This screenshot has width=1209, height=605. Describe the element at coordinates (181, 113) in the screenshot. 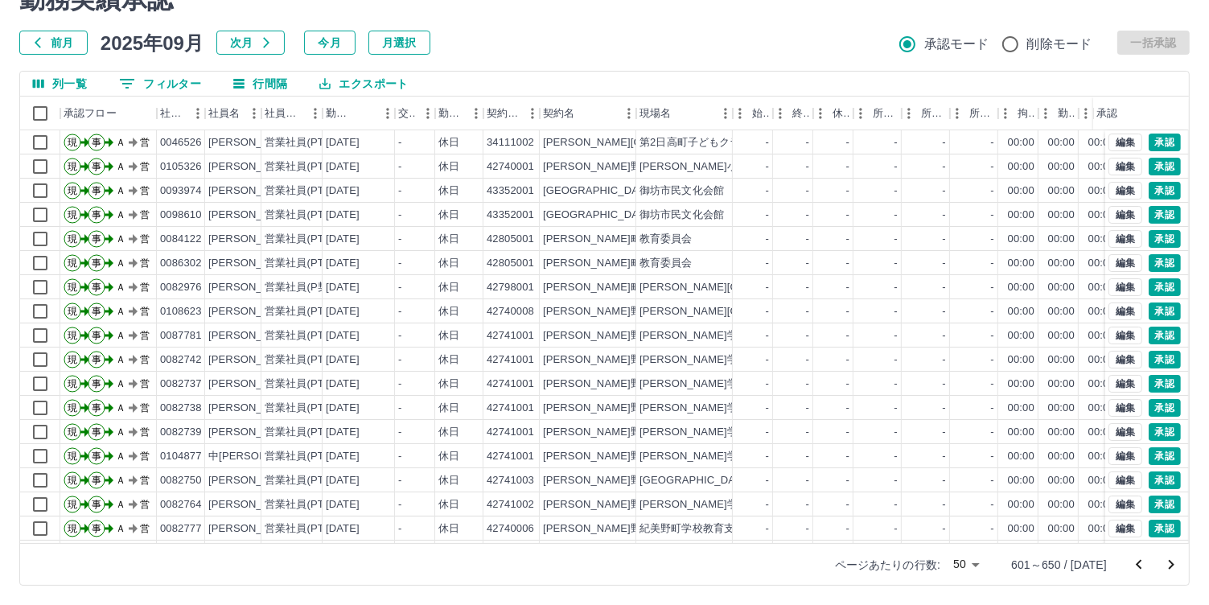

I see `div: 社員番号` at that location.